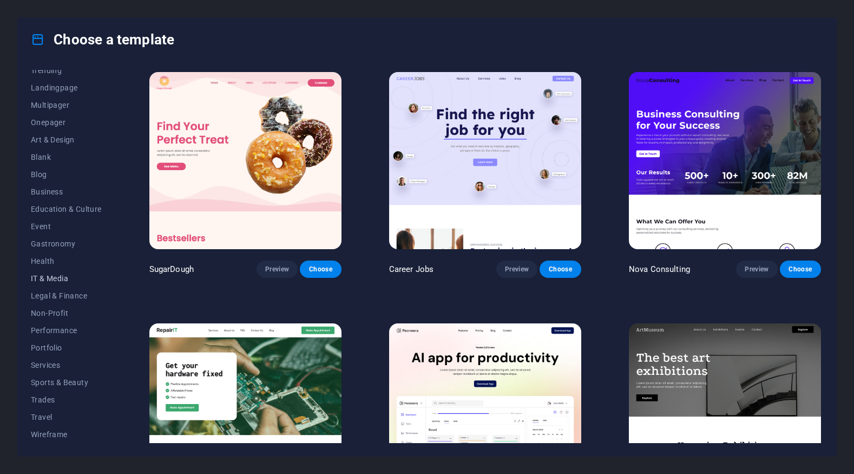  Describe the element at coordinates (66, 88) in the screenshot. I see `span: Landingpage` at that location.